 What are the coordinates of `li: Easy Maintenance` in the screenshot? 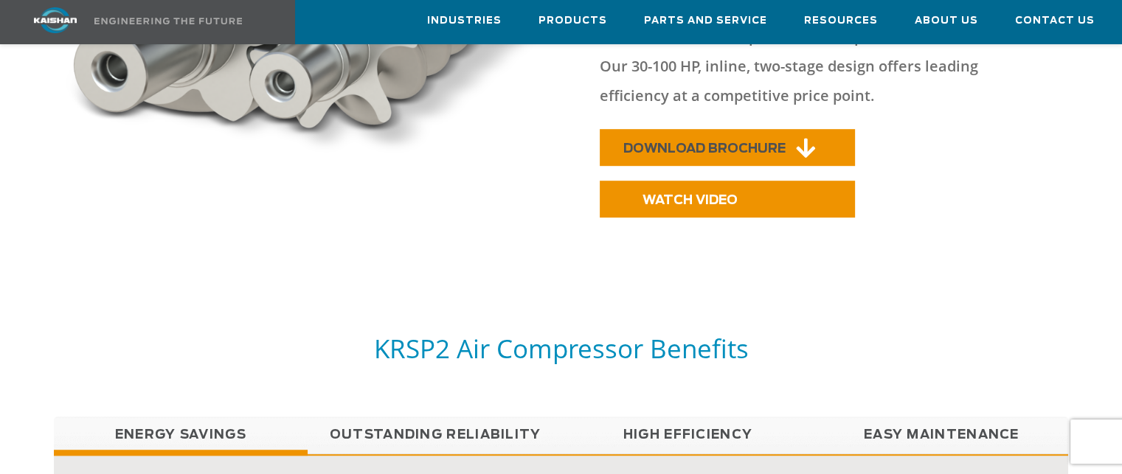 It's located at (941, 435).